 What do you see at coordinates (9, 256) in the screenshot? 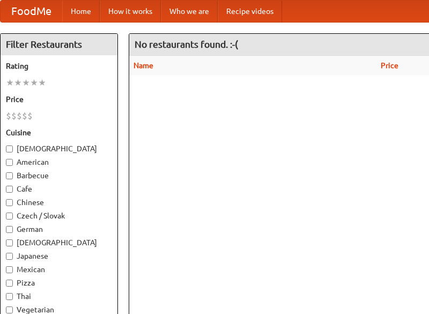
I see `input: Japanese` at bounding box center [9, 256].